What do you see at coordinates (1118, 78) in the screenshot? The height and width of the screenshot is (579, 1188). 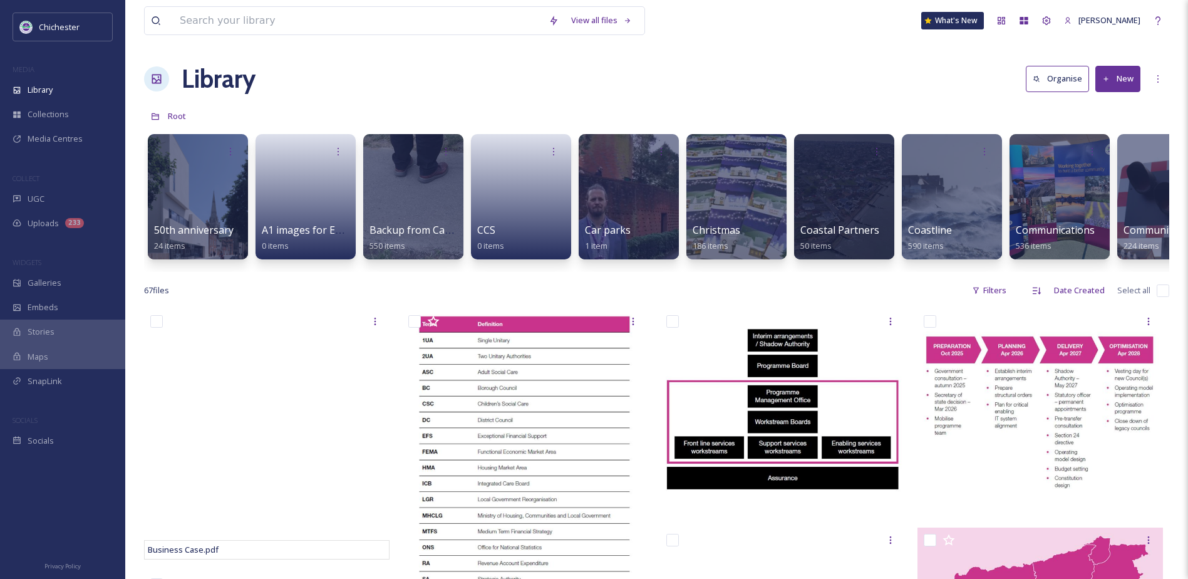 I see `button: New` at bounding box center [1118, 78].